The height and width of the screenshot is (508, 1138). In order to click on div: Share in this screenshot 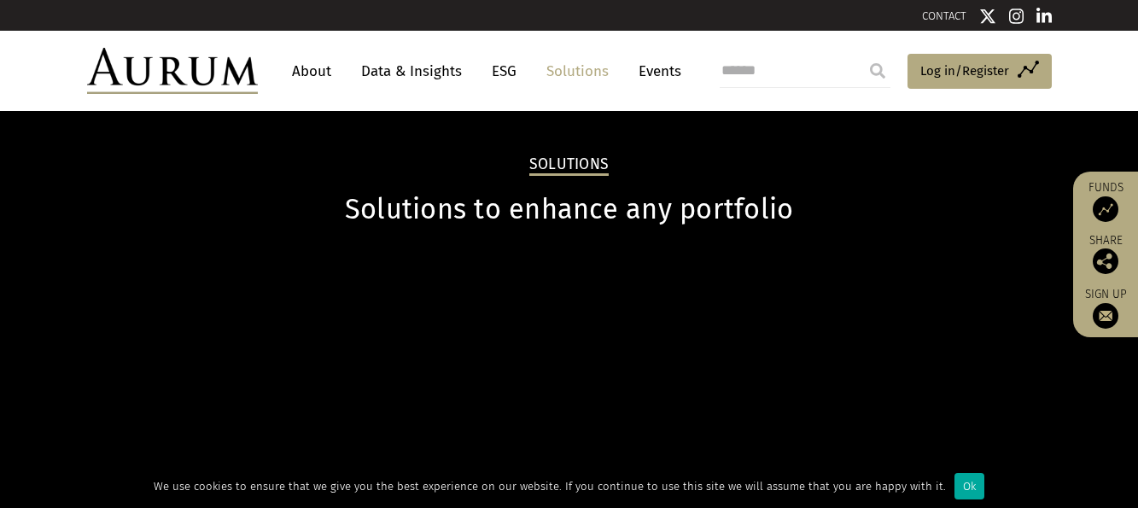, I will do `click(1106, 254)`.